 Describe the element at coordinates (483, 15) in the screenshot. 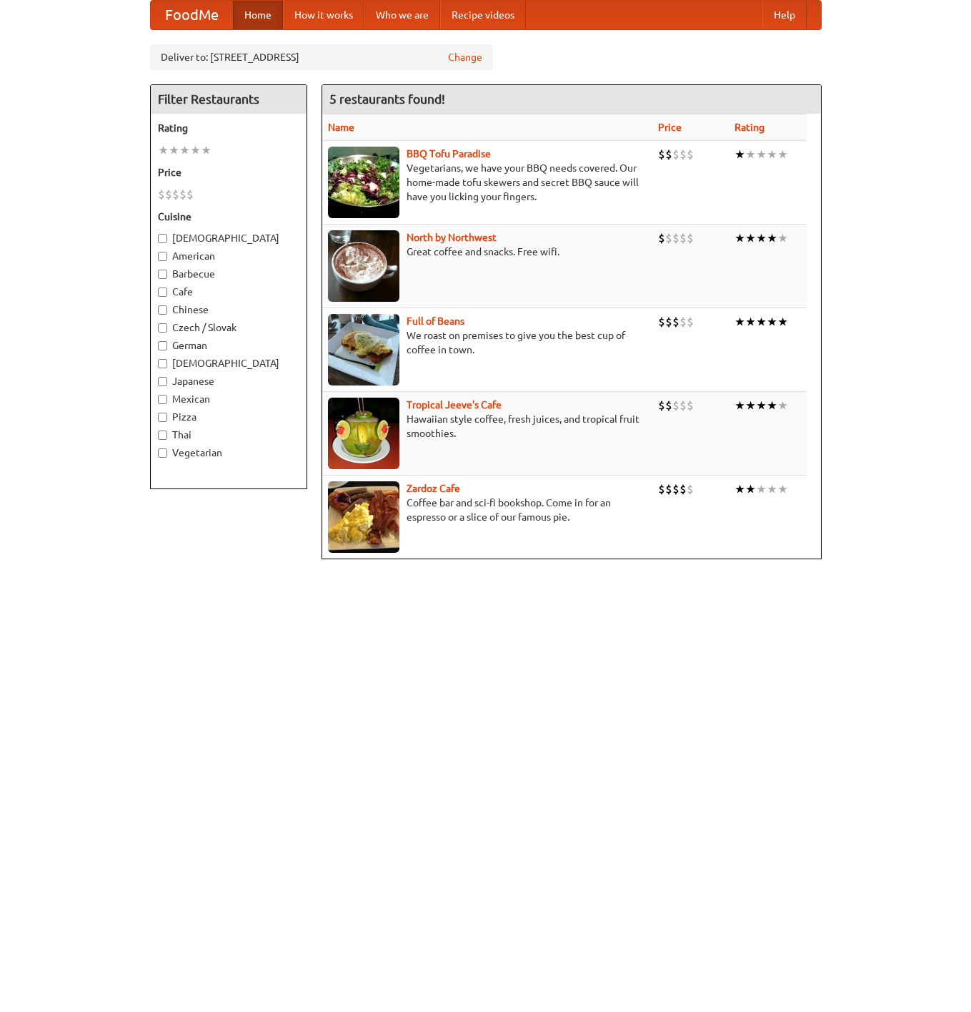

I see `a: Recipe videos` at that location.